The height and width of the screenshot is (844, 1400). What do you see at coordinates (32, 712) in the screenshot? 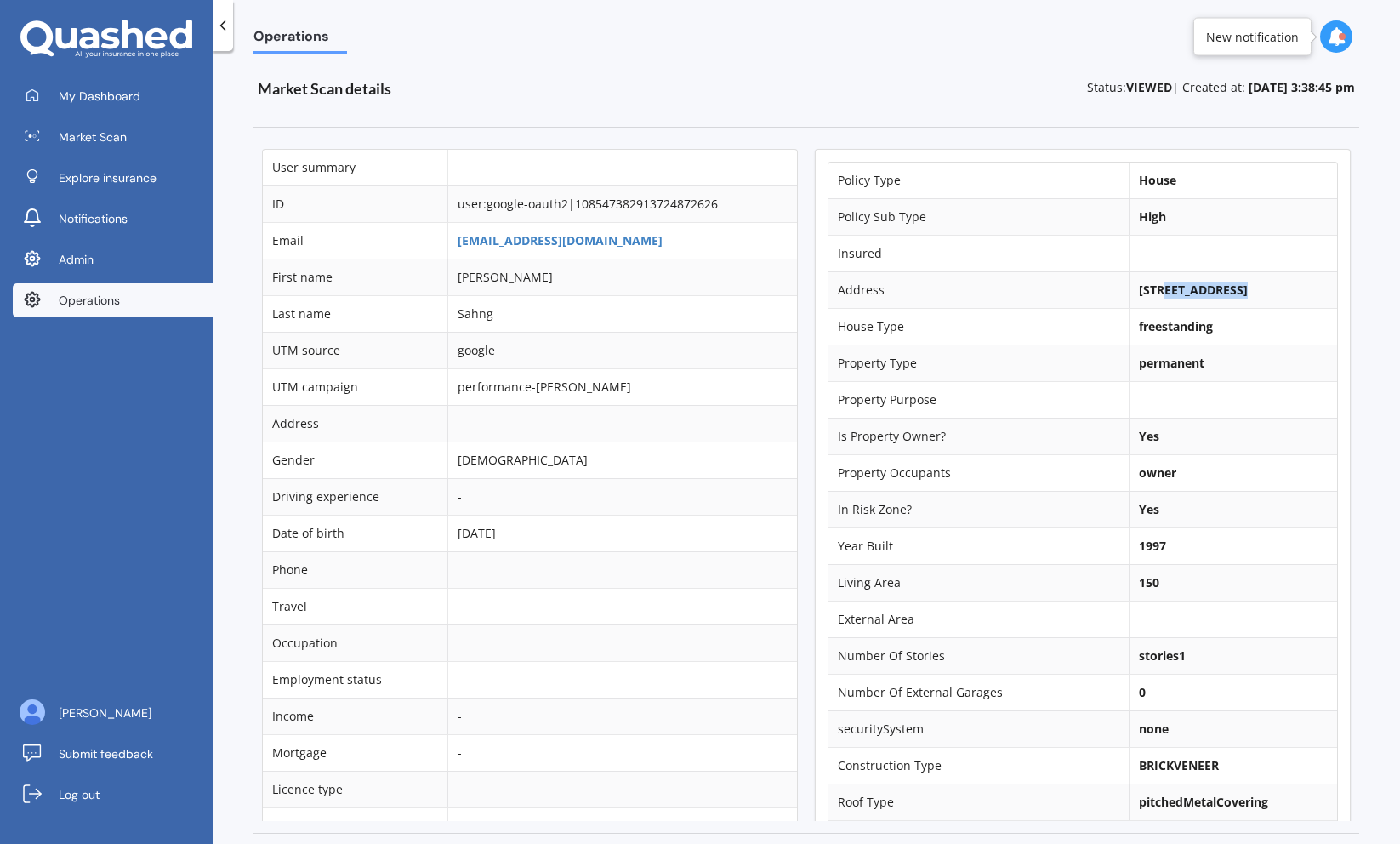
I see `img: ALV-UjU6YHOUIM1AGx_4vxbOkaOq-1eqc8a3URkVIJkc_iWYmQ98kTe7fc9QMVOBV43MoXmOPfWPN7JjnmUwLuIGKVePaQgPQ...` at bounding box center [32, 712].